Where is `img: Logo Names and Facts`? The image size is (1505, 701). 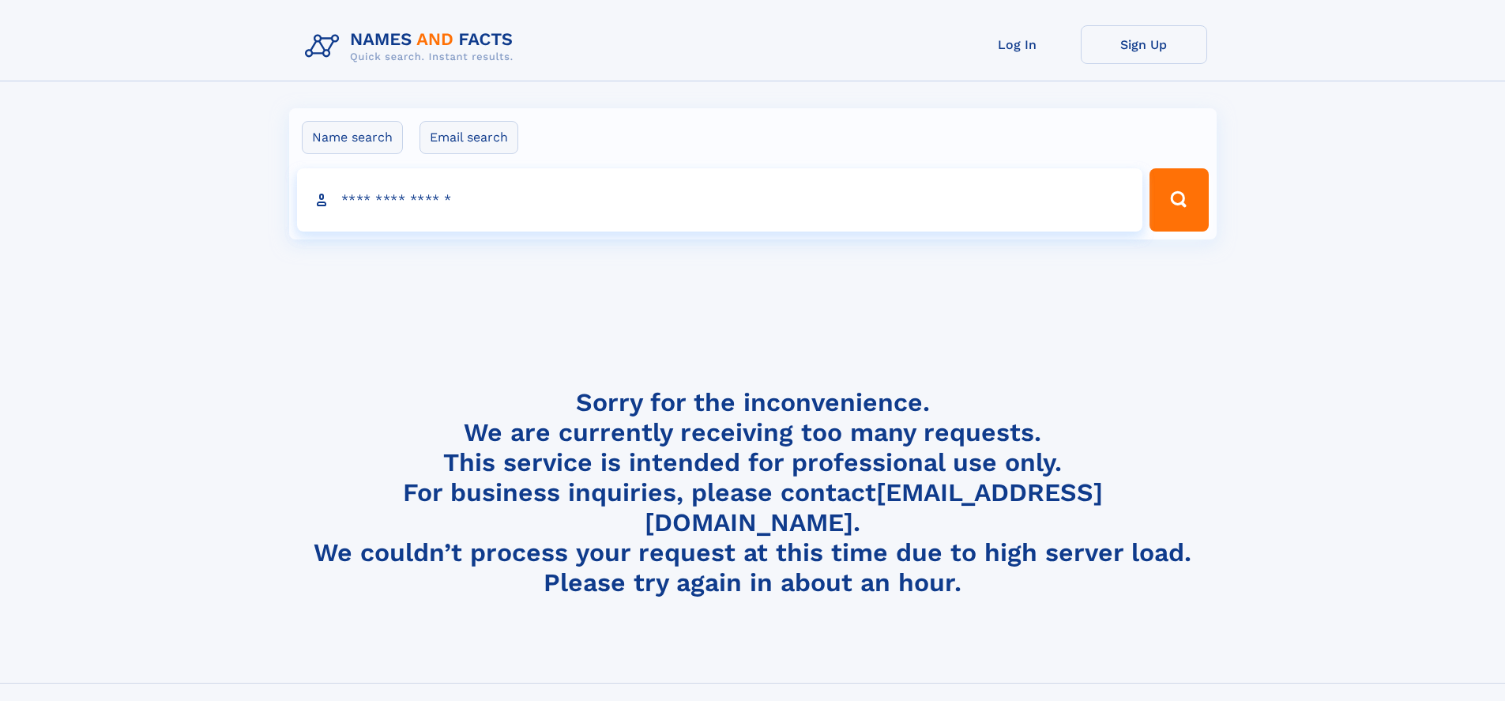 img: Logo Names and Facts is located at coordinates (413, 47).